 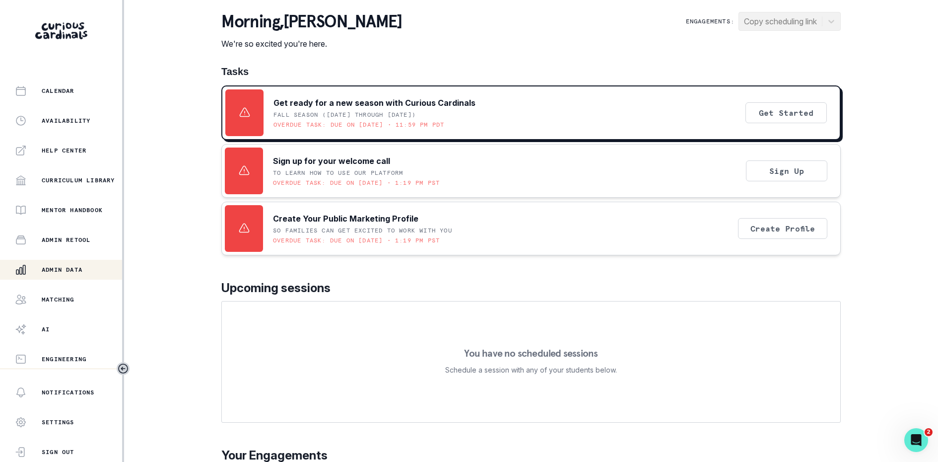 What do you see at coordinates (58, 299) in the screenshot?
I see `p: Matching` at bounding box center [58, 299].